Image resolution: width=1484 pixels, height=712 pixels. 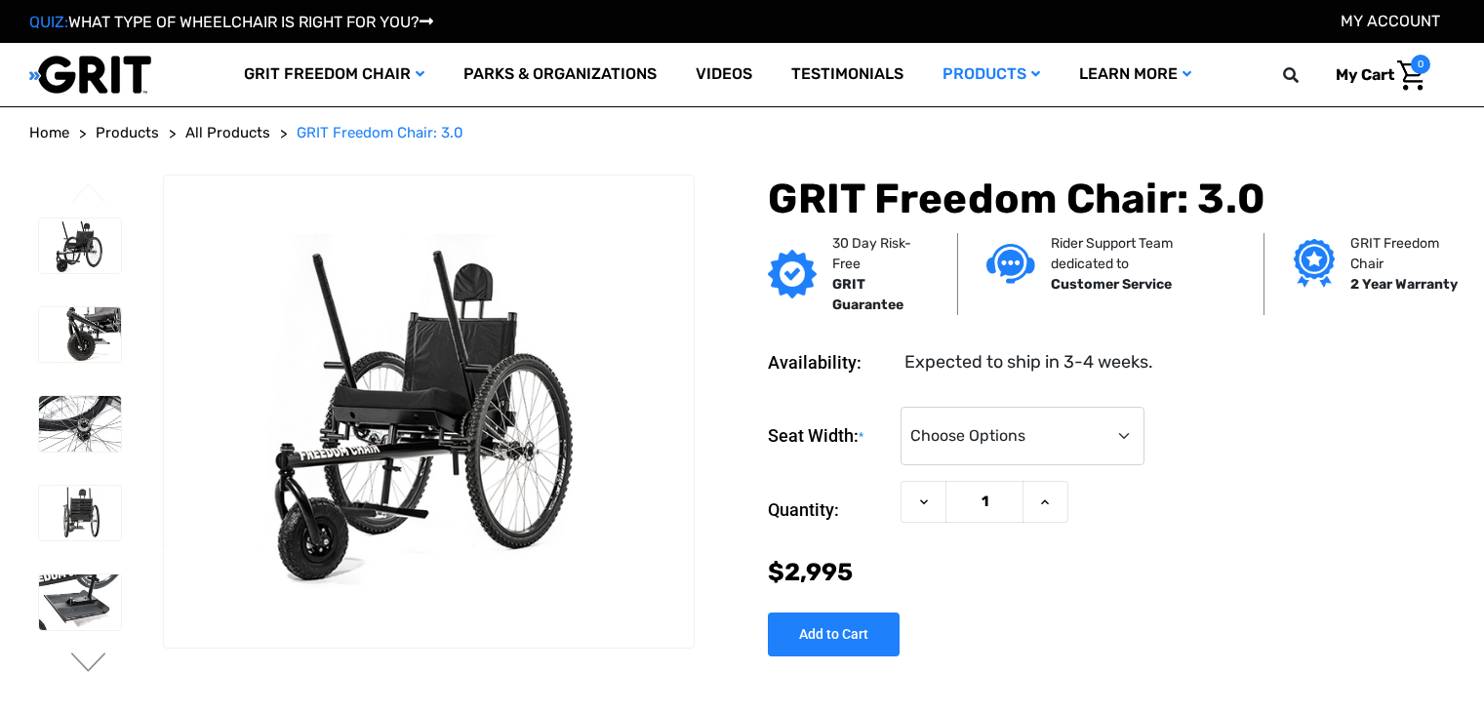 I want to click on span: Products, so click(x=127, y=133).